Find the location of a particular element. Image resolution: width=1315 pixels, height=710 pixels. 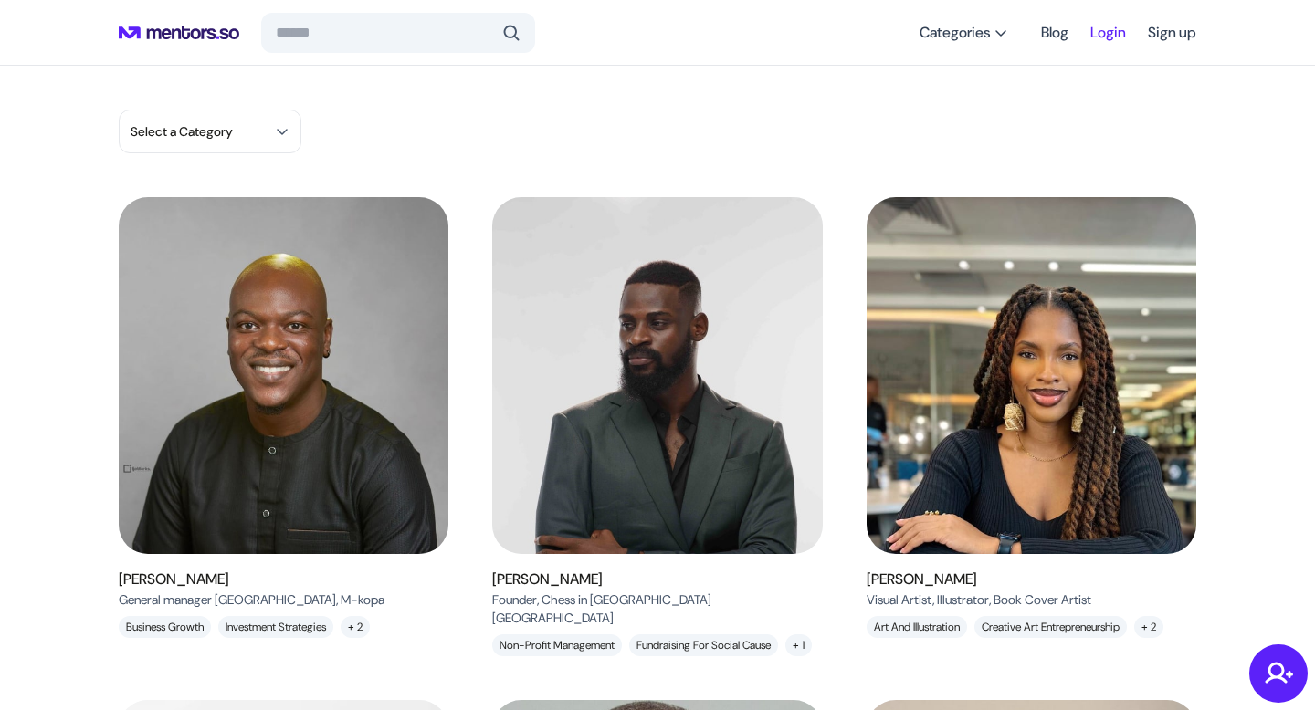

span: , M-kopa is located at coordinates (360, 600).